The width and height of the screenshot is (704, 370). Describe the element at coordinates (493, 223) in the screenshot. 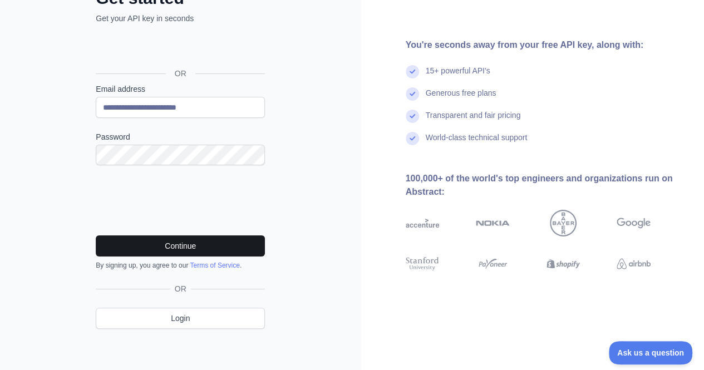

I see `img: nokia` at that location.